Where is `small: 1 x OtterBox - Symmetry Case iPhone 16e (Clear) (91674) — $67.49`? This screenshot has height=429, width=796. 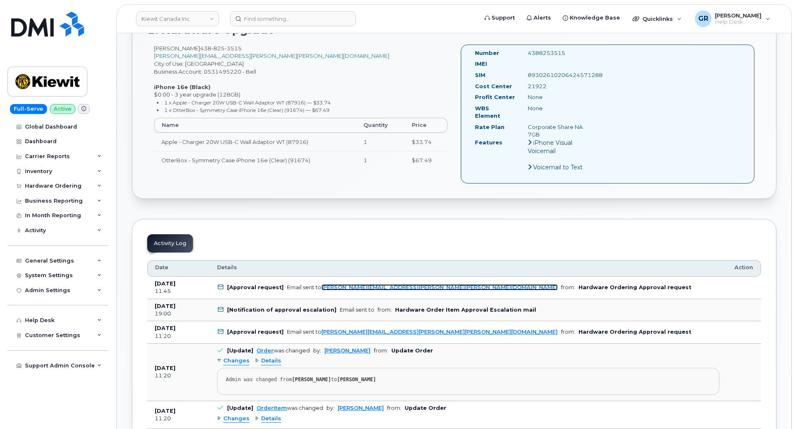 small: 1 x OtterBox - Symmetry Case iPhone 16e (Clear) (91674) — $67.49 is located at coordinates (247, 110).